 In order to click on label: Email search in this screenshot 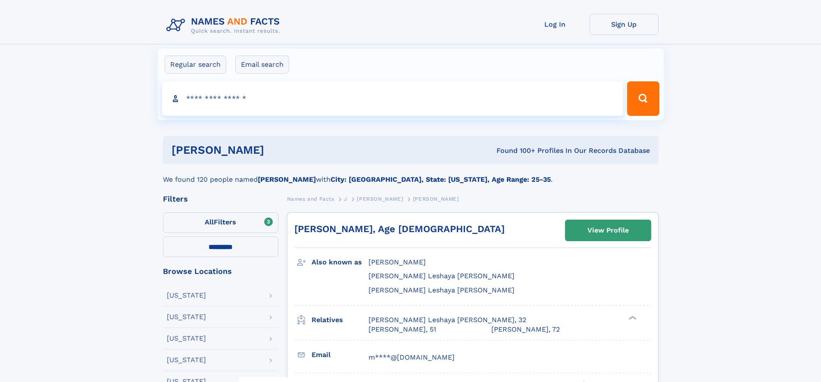, I will do `click(262, 65)`.